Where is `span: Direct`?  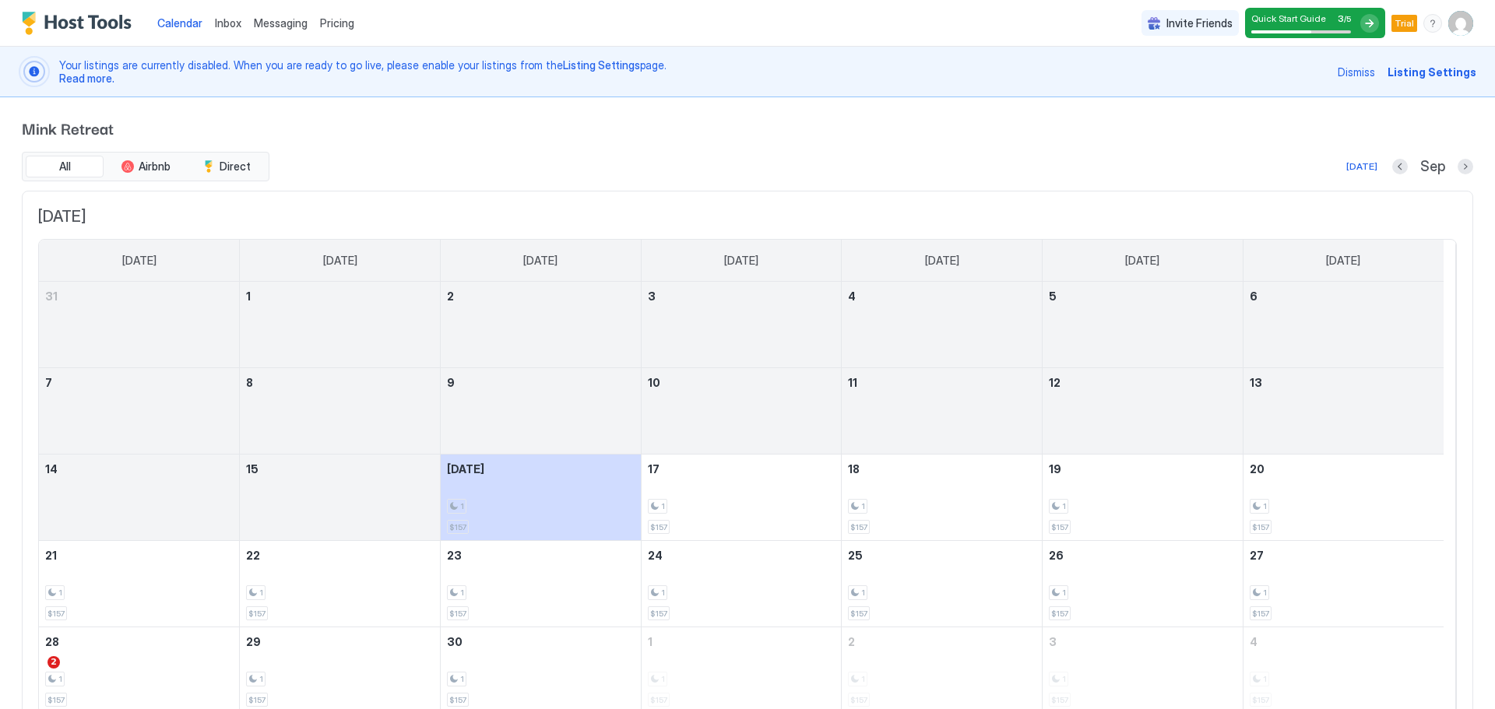
span: Direct is located at coordinates (235, 167).